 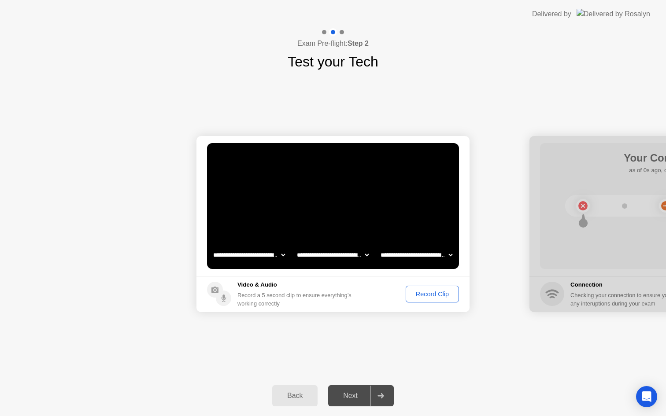 I want to click on div: Delivered by, so click(x=552, y=14).